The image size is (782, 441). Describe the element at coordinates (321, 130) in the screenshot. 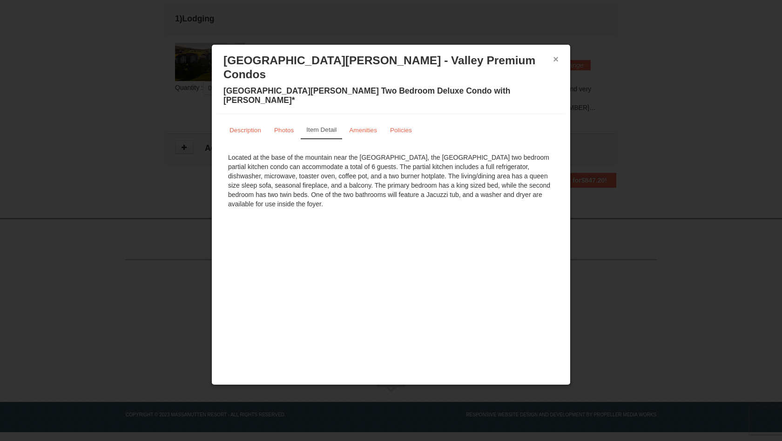

I see `a: Item Detail` at that location.